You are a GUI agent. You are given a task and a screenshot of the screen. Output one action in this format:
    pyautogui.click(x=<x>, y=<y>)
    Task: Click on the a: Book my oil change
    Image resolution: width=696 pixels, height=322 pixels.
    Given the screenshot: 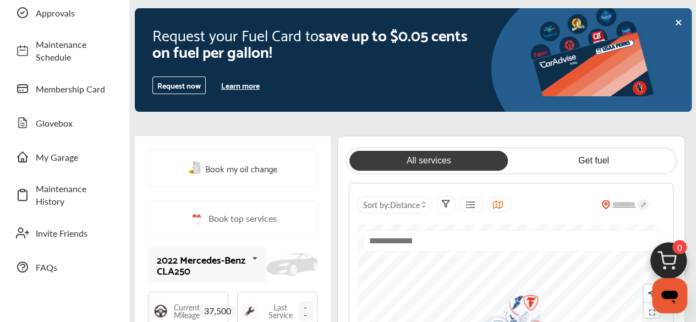 What is the action you would take?
    pyautogui.click(x=233, y=168)
    